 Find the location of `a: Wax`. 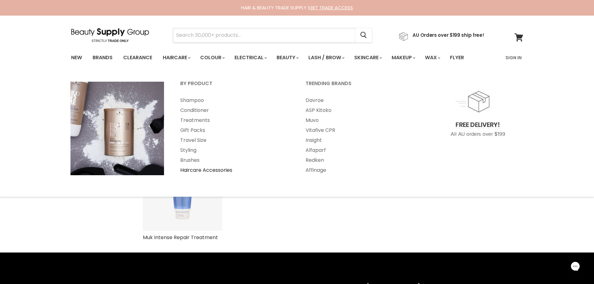

a: Wax is located at coordinates (432, 58).